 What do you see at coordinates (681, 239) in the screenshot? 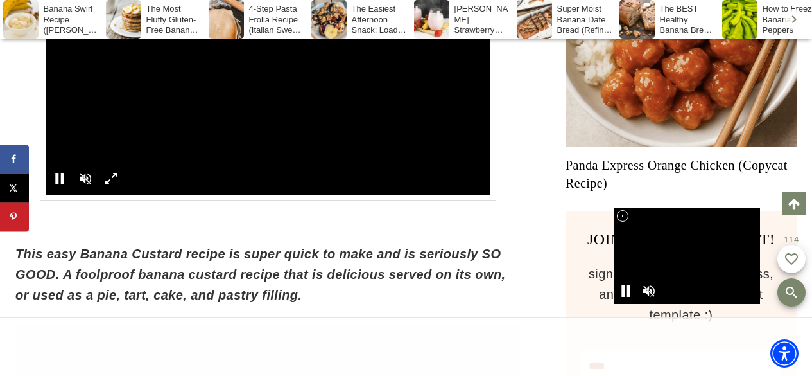
I see `h3: JOIN OUR MAILING LIST!` at bounding box center [681, 239].